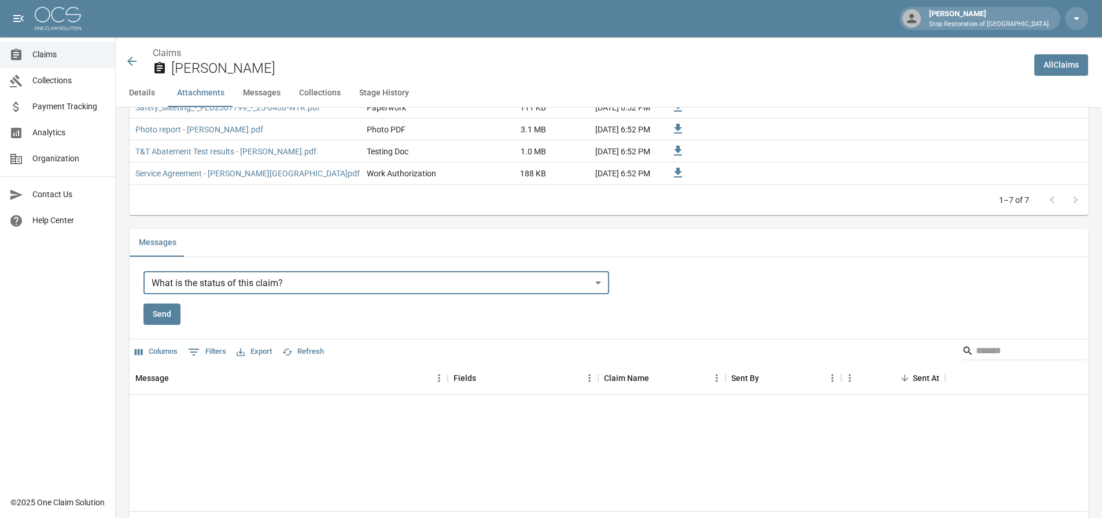  Describe the element at coordinates (608, 243) in the screenshot. I see `div: related-list tabs` at that location.